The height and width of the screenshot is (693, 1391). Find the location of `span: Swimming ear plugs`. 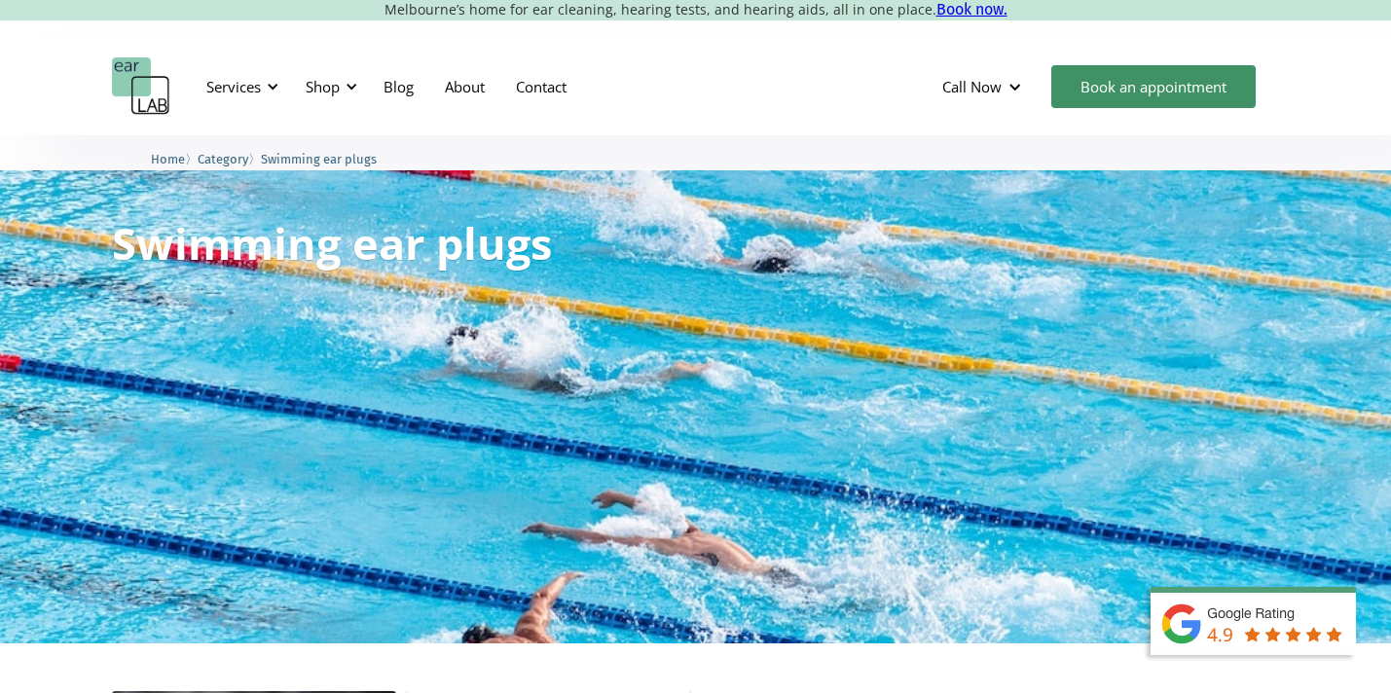

span: Swimming ear plugs is located at coordinates (318, 159).